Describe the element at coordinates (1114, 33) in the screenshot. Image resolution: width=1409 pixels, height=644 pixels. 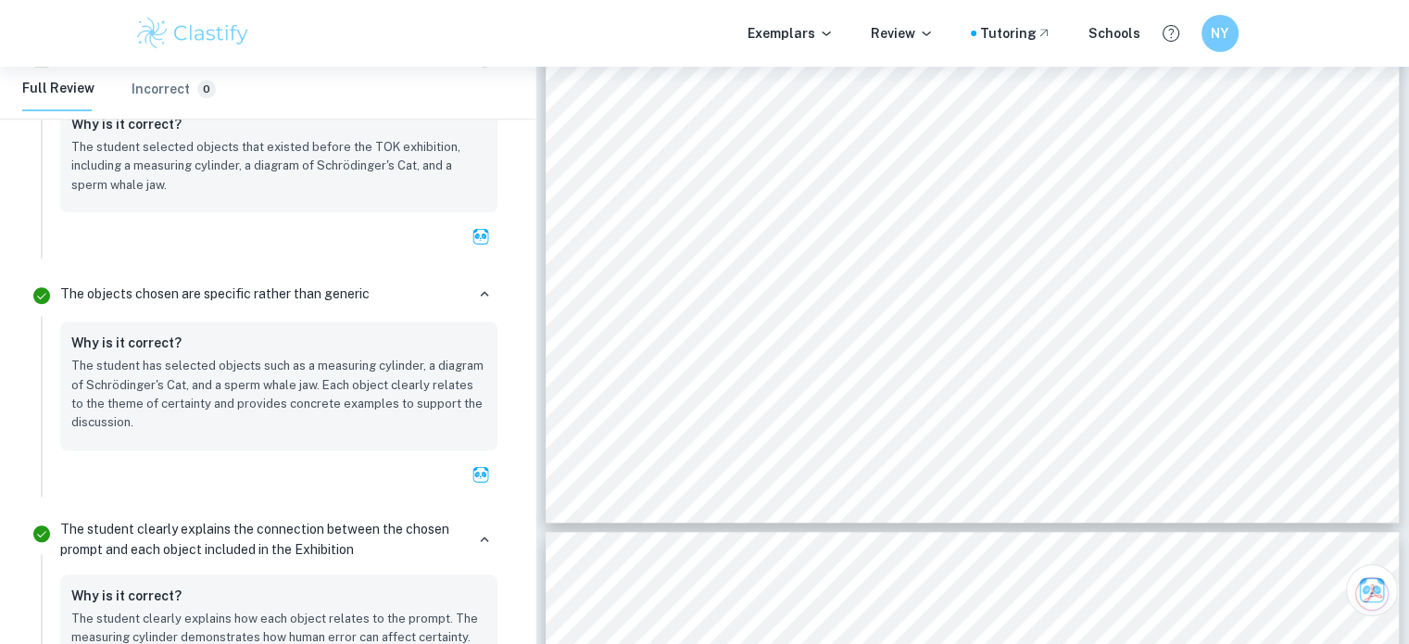
I see `a: Schools` at that location.